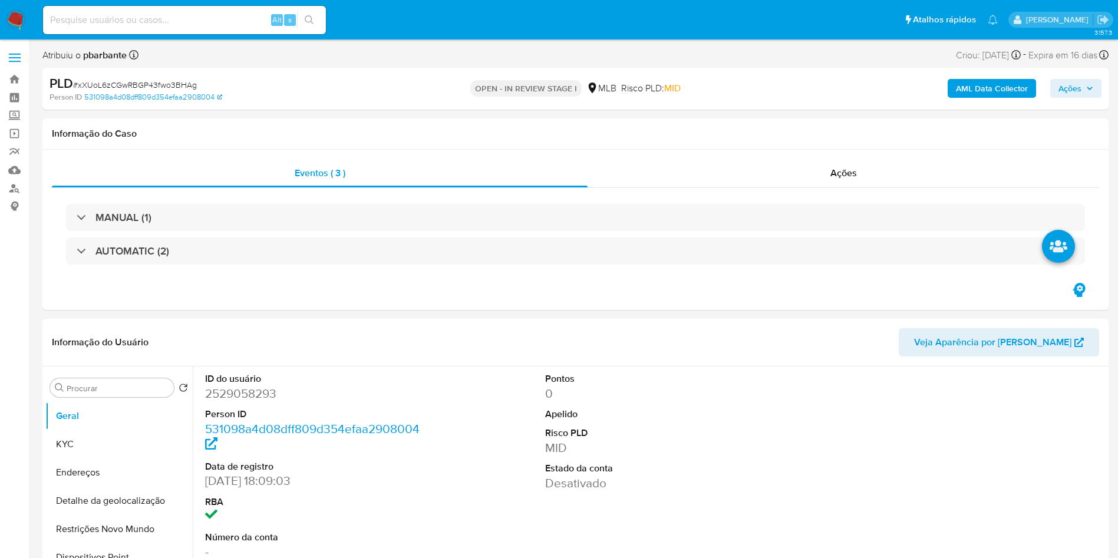 This screenshot has width=1118, height=558. What do you see at coordinates (320, 173) in the screenshot?
I see `span: Eventos ( 3 )` at bounding box center [320, 173].